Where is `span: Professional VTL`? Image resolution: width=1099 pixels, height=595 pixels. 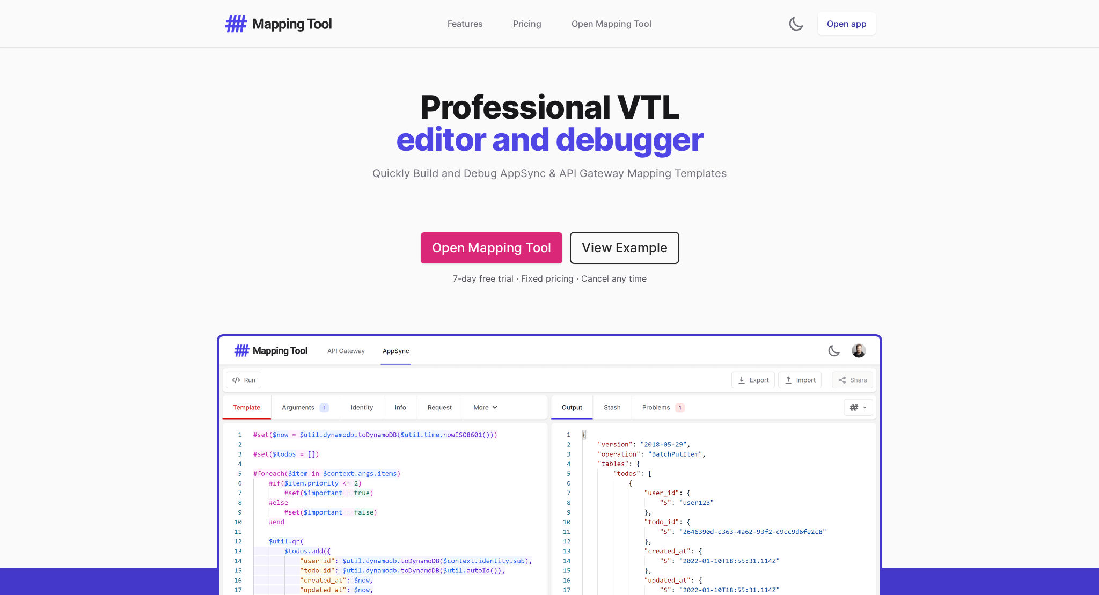 span: Professional VTL is located at coordinates (550, 107).